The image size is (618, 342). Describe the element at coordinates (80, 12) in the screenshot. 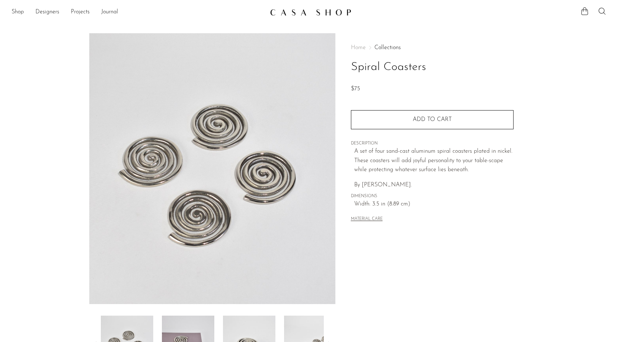

I see `a: Projects` at that location.